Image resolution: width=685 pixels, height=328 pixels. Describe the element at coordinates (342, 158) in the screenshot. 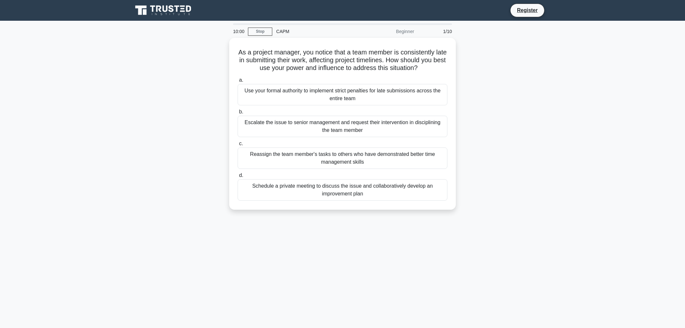

I see `div: Reassign the team member's tasks to others who have demonstrated better time management skills` at that location.